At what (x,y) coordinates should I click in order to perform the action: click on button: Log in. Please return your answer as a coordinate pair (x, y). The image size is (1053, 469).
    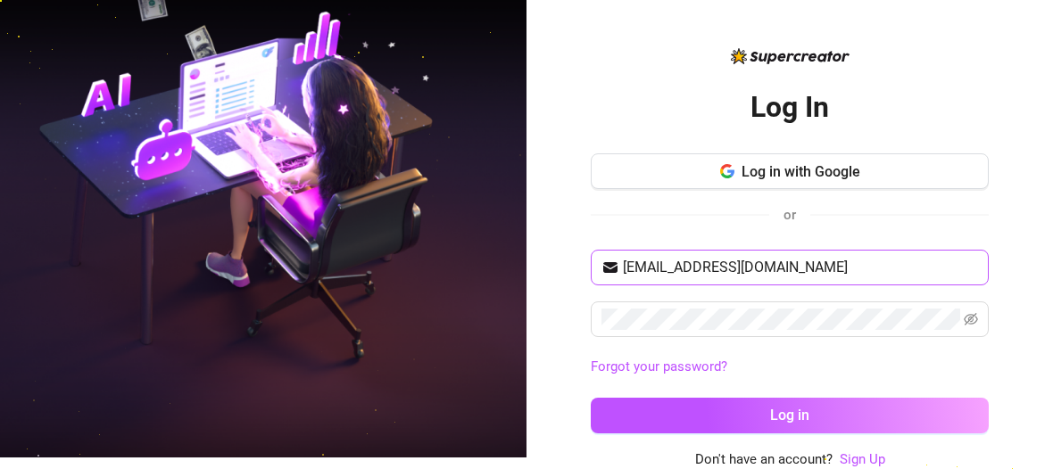
    Looking at the image, I should click on (790, 416).